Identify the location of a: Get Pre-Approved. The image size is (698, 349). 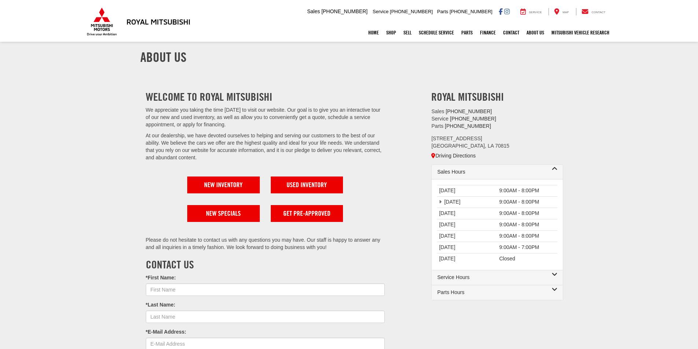
(307, 214).